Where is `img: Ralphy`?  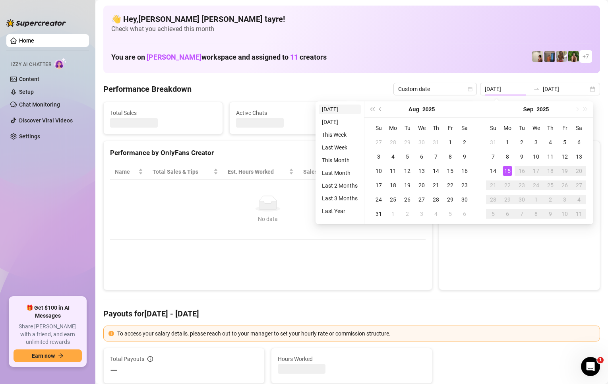
img: Ralphy is located at coordinates (538, 56).